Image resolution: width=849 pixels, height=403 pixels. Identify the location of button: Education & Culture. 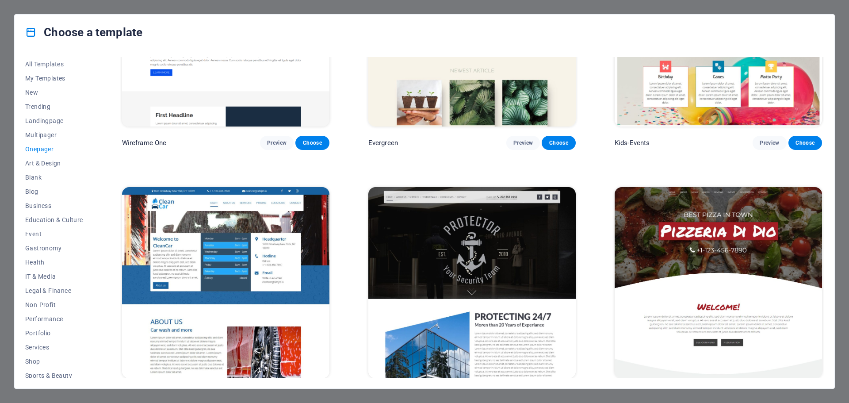
(54, 220).